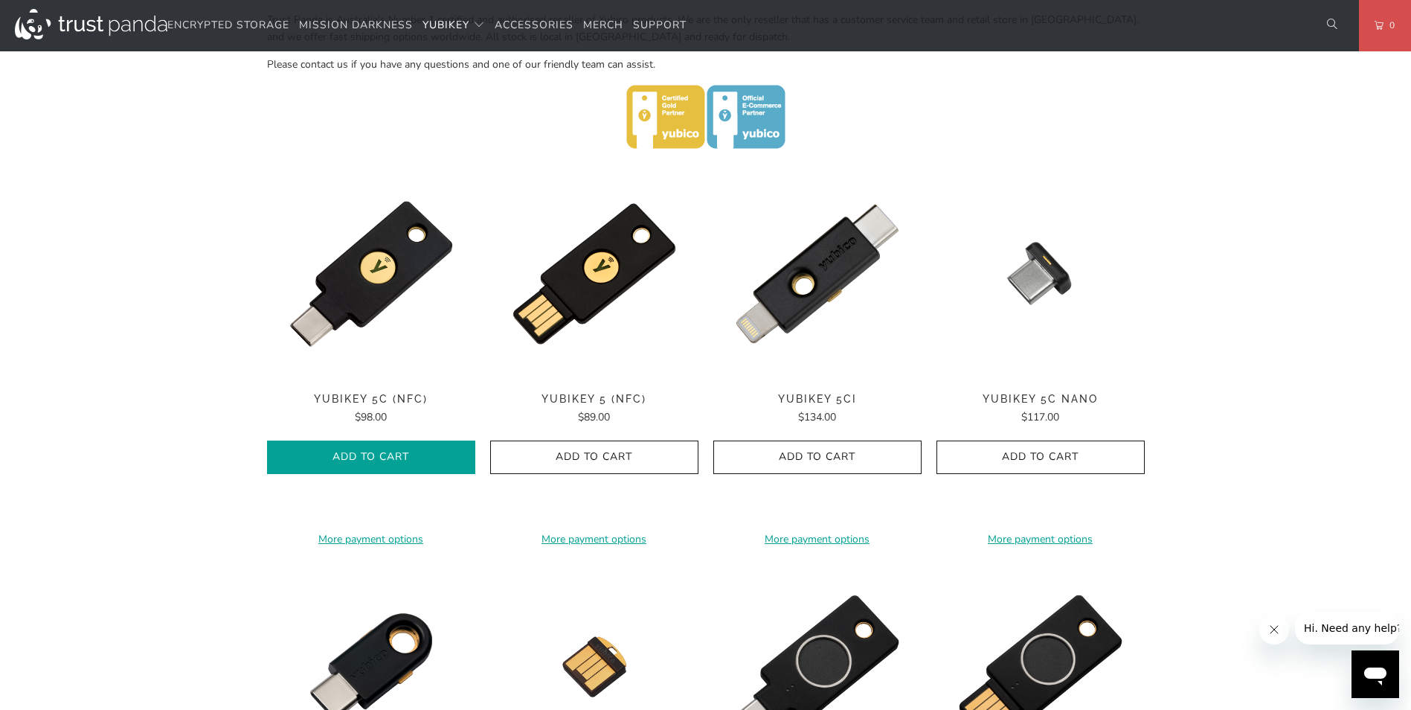 This screenshot has width=1411, height=710. What do you see at coordinates (370, 417) in the screenshot?
I see `span: $98.00` at bounding box center [370, 417].